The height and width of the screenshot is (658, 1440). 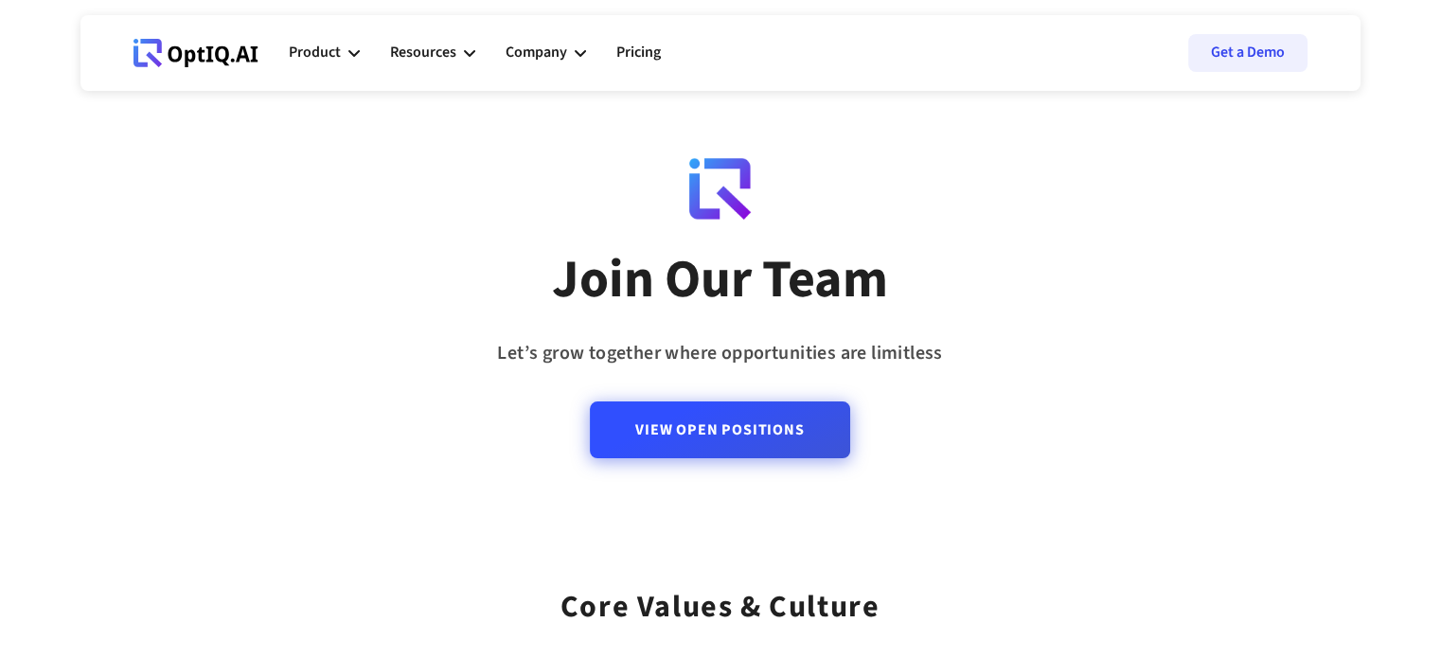 I want to click on div: Let’s grow together where opportunities are limitless, so click(x=720, y=353).